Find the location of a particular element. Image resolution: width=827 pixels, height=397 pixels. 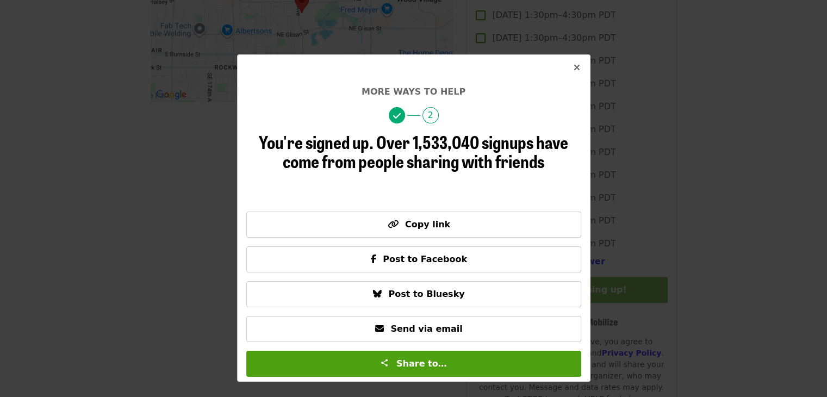

button: Share to… is located at coordinates (414, 364).